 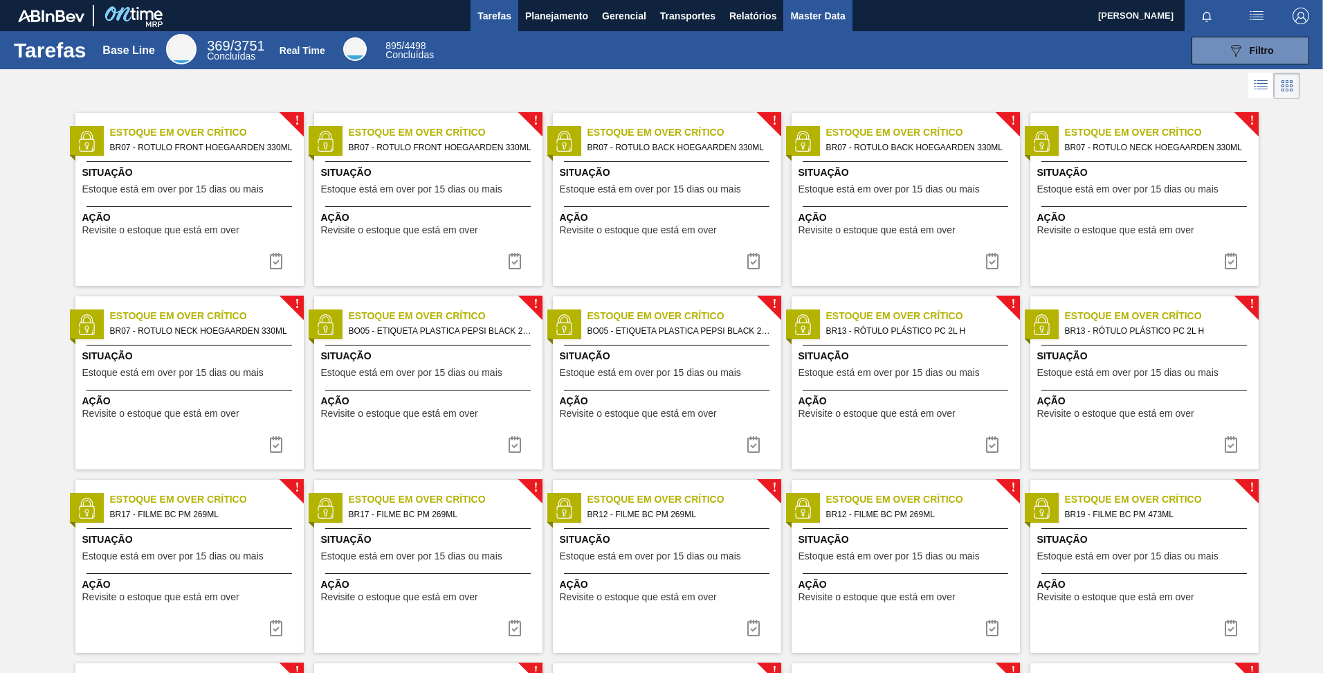 What do you see at coordinates (993, 261) in the screenshot?
I see `div: Completar tarefa: 29737095` at bounding box center [993, 261].